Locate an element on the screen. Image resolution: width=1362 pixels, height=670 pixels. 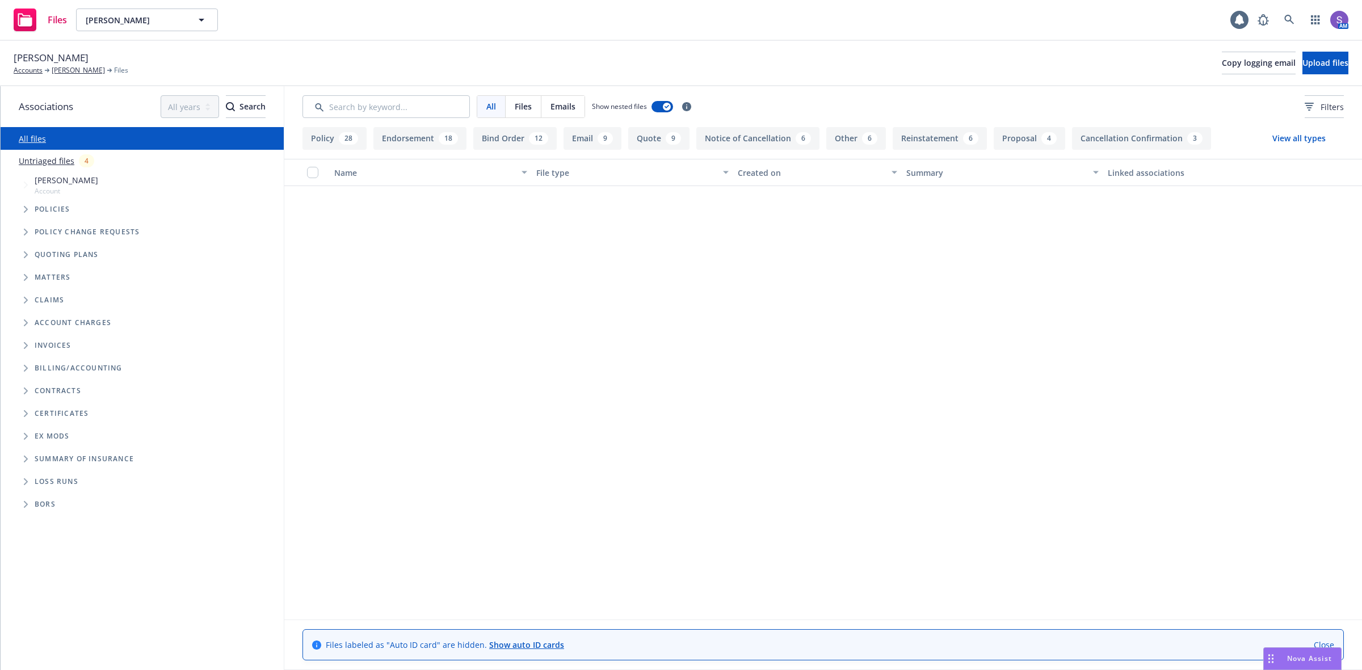
span: Copy logging email is located at coordinates (1259, 62).